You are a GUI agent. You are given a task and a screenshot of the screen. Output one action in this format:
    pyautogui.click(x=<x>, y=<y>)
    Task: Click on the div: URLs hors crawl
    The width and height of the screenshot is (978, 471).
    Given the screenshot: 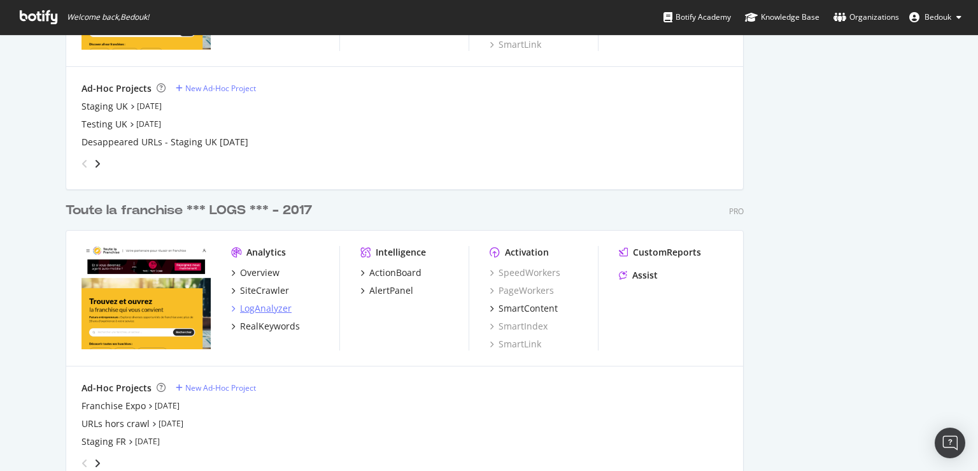 What is the action you would take?
    pyautogui.click(x=115, y=423)
    